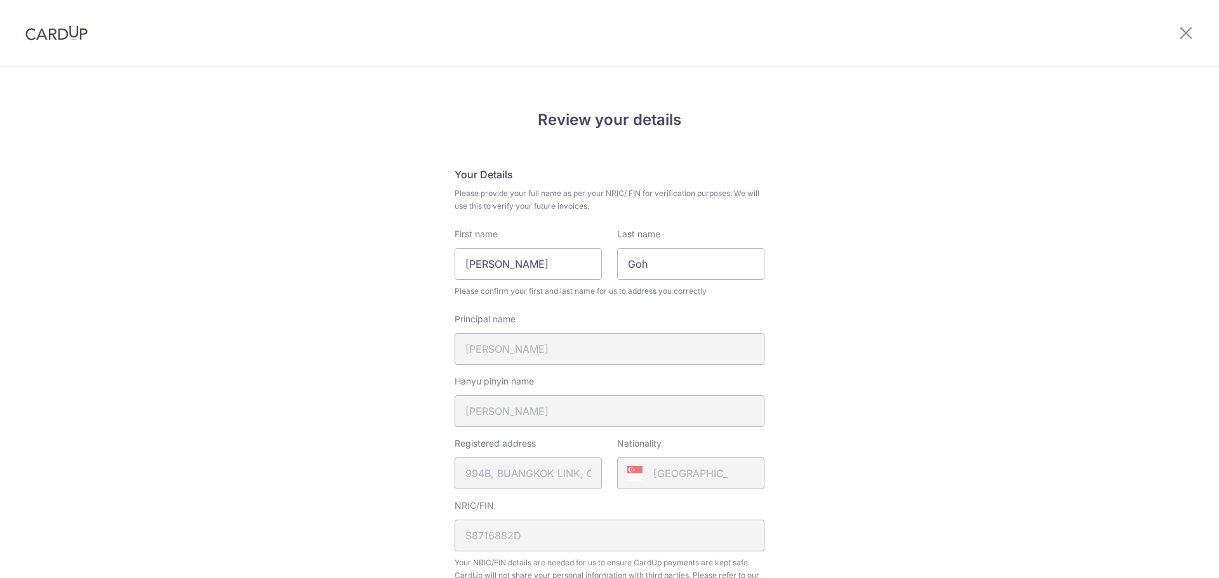 Image resolution: width=1219 pixels, height=578 pixels. What do you see at coordinates (609, 200) in the screenshot?
I see `span: Please provide your full name as per your NRIC/ FIN for verification purposes. We will use this t...` at bounding box center [609, 200].